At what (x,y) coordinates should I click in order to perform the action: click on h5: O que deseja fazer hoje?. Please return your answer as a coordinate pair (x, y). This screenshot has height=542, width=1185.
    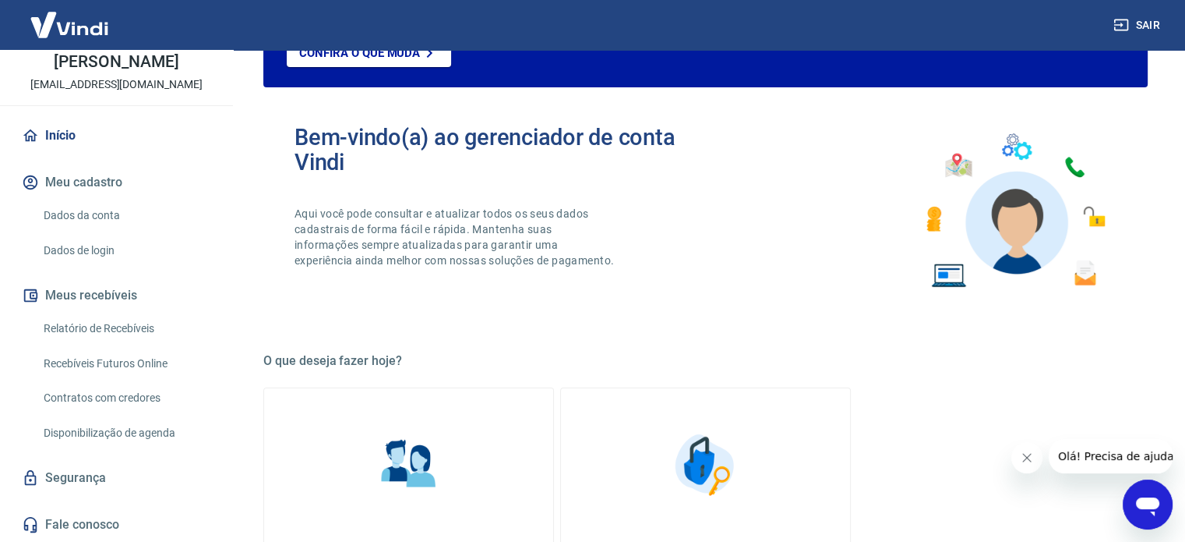
    Looking at the image, I should click on (705, 361).